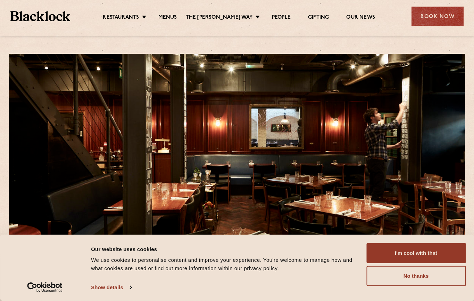 The image size is (474, 301). I want to click on button: No thanks, so click(416, 276).